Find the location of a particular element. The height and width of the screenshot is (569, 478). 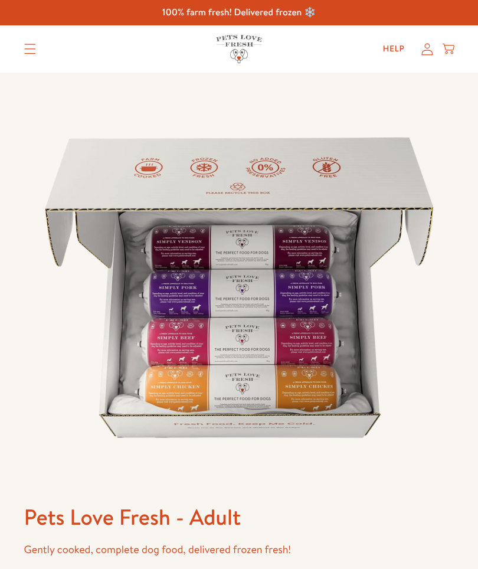

h1: Pets Love Fresh - Adult is located at coordinates (239, 517).